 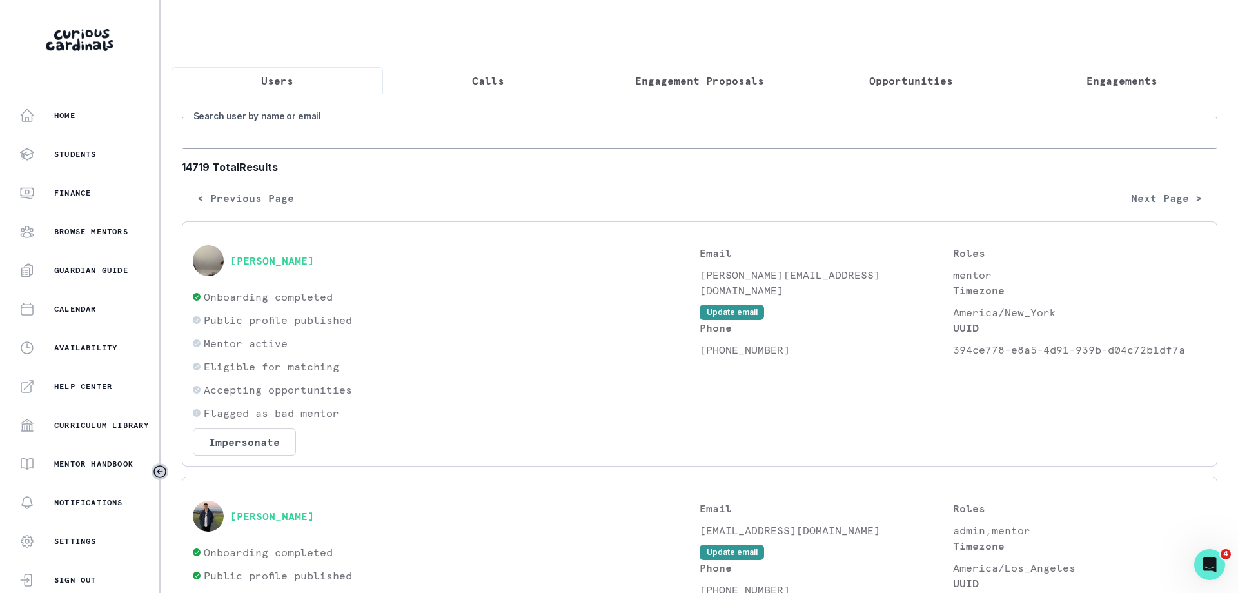 What do you see at coordinates (75, 309) in the screenshot?
I see `p: Calendar` at bounding box center [75, 309].